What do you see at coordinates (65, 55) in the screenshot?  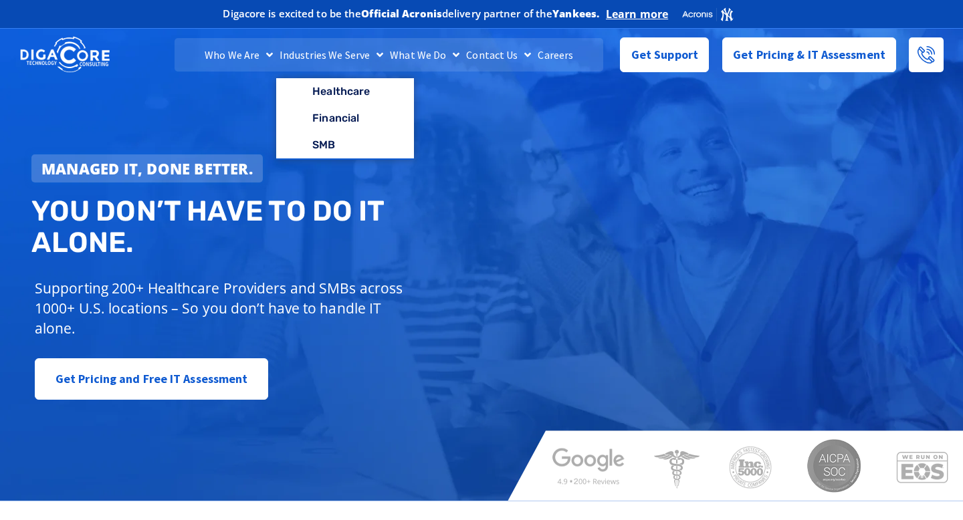 I see `img: DigaCore Technology Consulting` at bounding box center [65, 55].